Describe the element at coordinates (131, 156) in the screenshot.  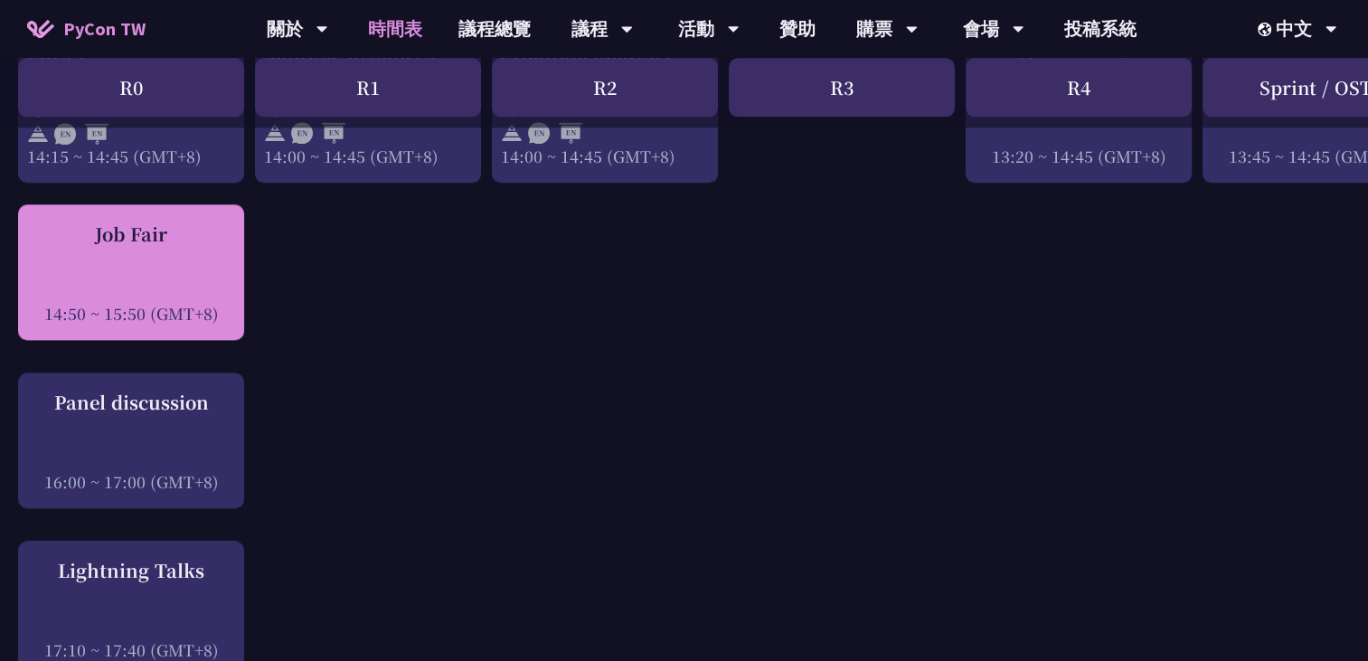
I see `div: 14:15 ~ 14:45 (GMT+8)` at that location.